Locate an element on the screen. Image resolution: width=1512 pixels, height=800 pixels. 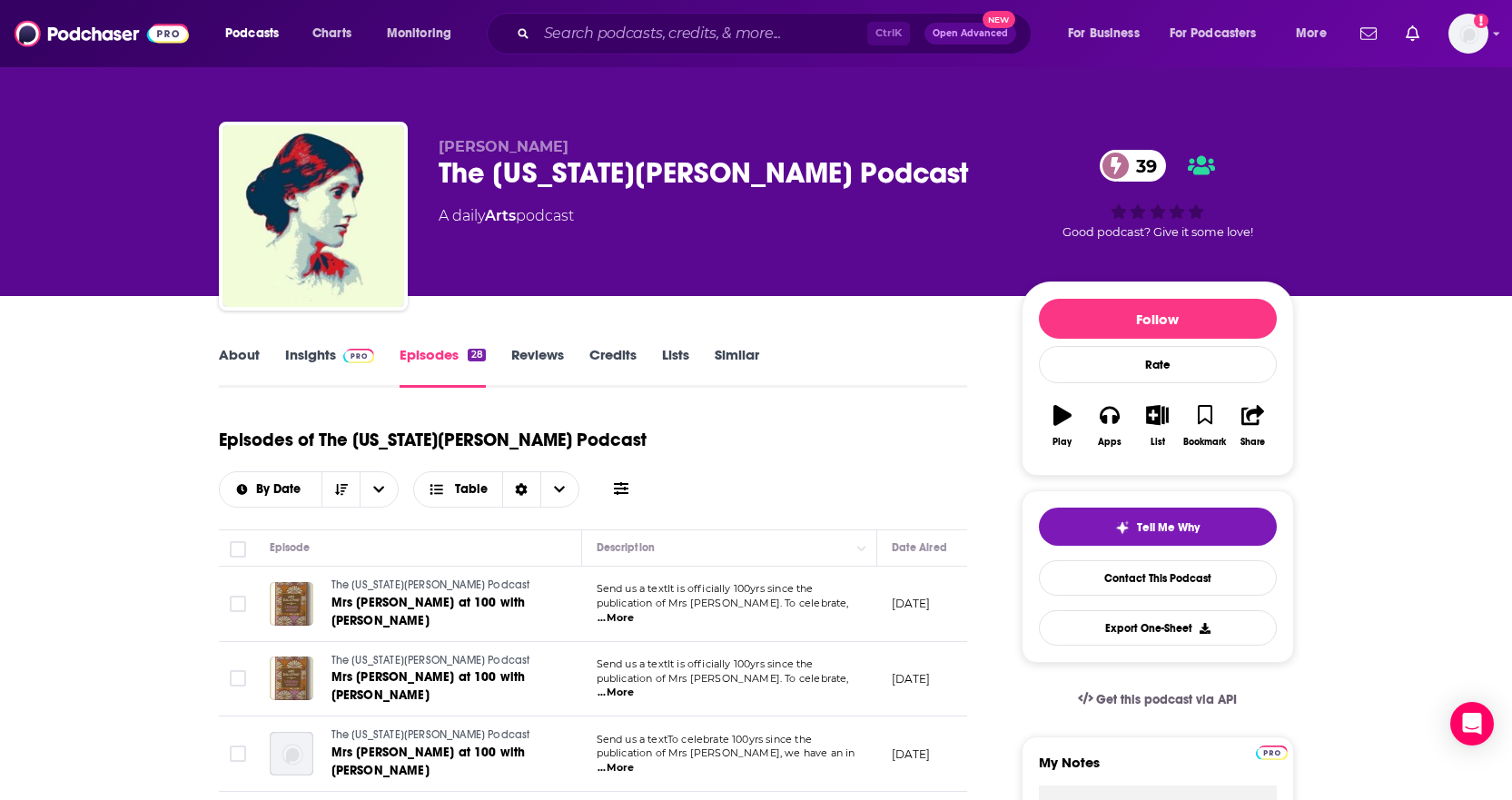
div: Description is located at coordinates (626, 548).